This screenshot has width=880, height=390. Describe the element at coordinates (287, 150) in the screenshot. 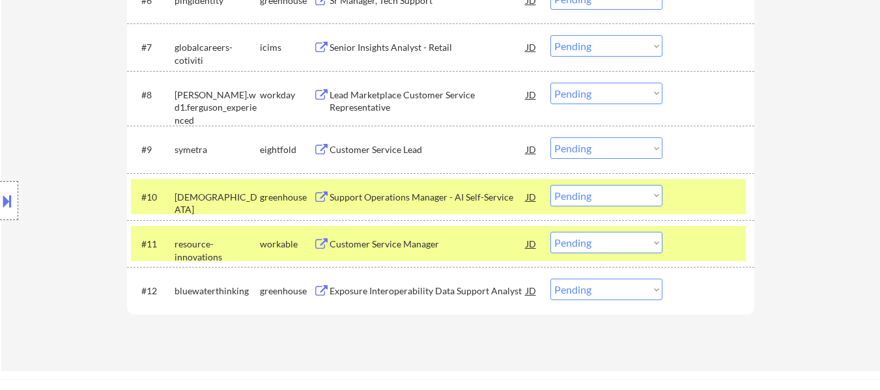

I see `div: eightfold` at that location.